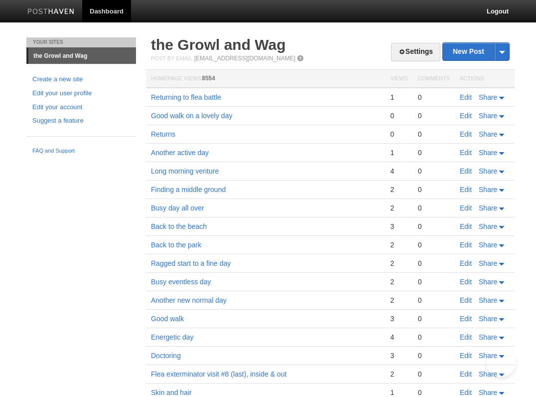 This screenshot has width=536, height=397. I want to click on a: Ragged start to a fine day, so click(191, 263).